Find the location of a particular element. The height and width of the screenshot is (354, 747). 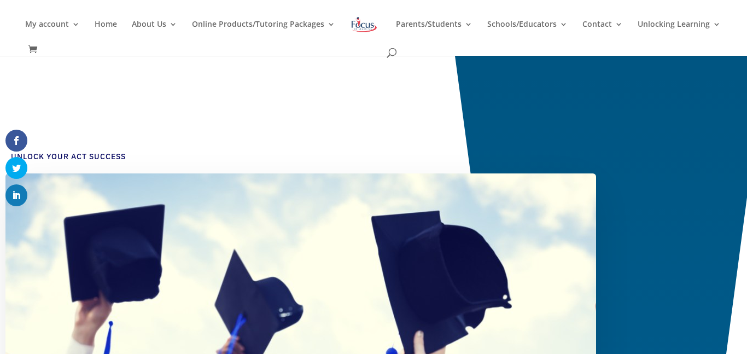

a: Unlocking Learning is located at coordinates (679, 33).